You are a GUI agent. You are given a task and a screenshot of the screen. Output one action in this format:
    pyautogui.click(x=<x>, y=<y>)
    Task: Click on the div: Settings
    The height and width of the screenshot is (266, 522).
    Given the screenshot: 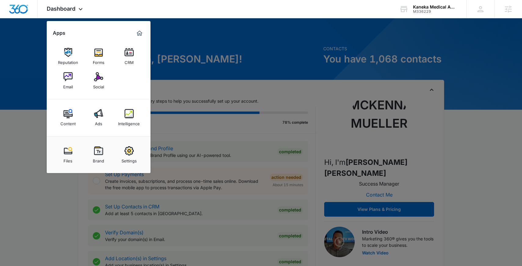 What is the action you would take?
    pyautogui.click(x=129, y=160)
    